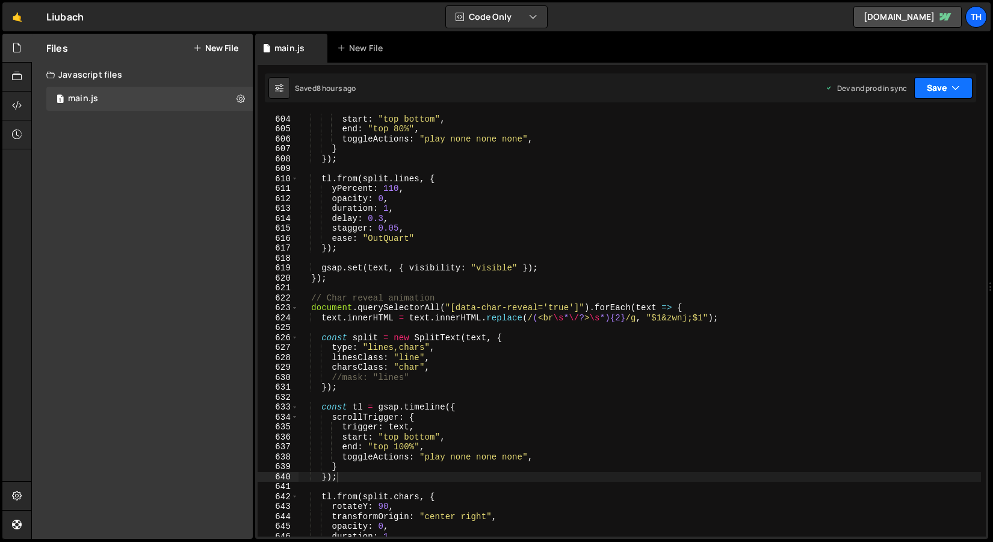 The height and width of the screenshot is (542, 993). I want to click on div: 610, so click(278, 179).